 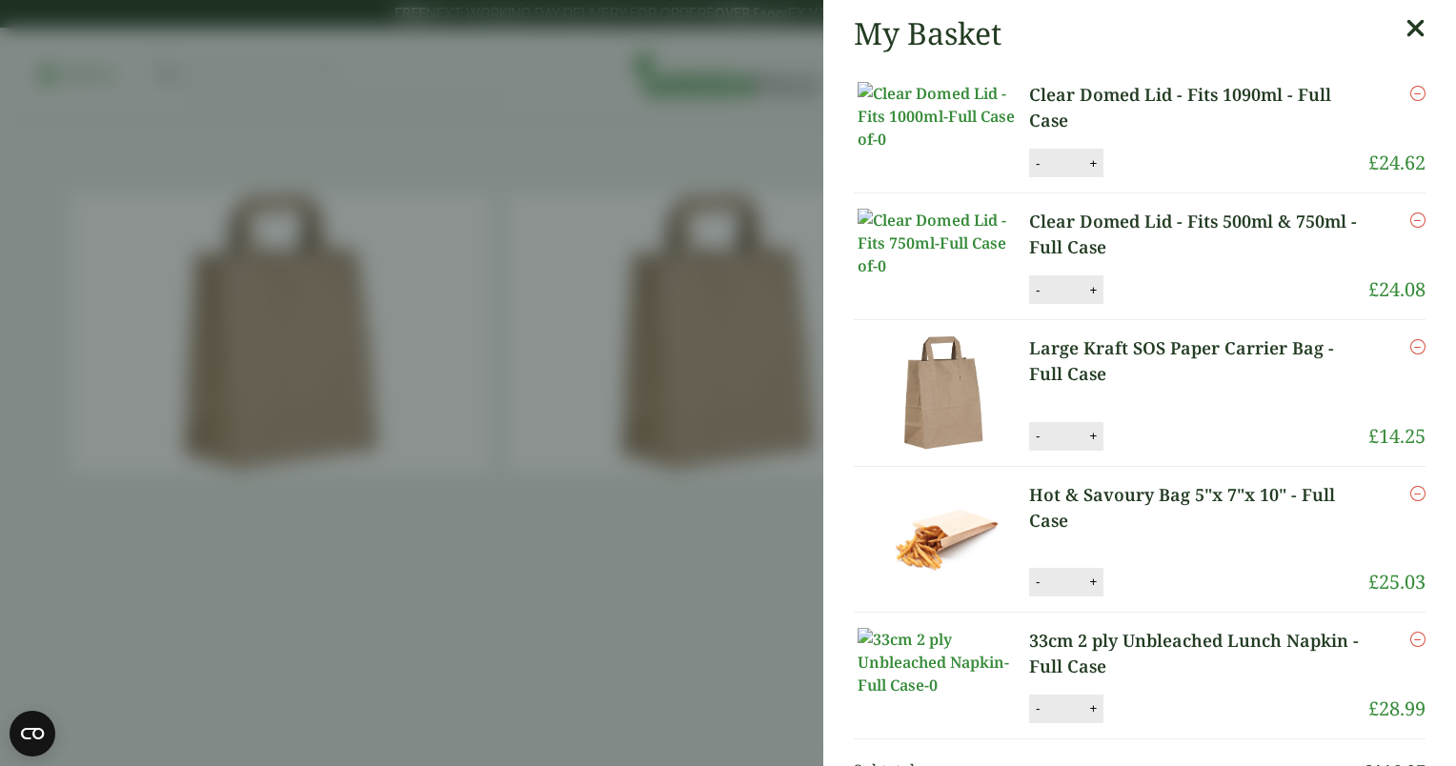 I want to click on bdi: 25.03, so click(x=1397, y=581).